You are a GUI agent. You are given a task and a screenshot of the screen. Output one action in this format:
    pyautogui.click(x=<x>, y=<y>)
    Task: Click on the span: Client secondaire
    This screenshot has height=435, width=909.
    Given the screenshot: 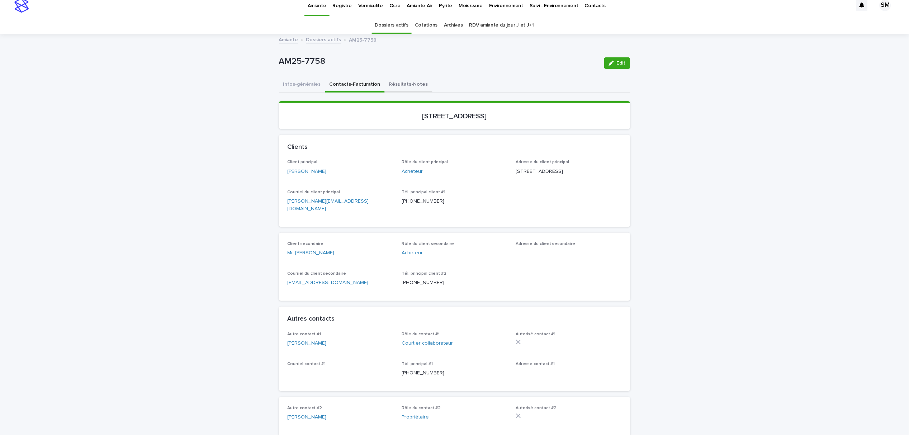 What is the action you would take?
    pyautogui.click(x=306, y=244)
    